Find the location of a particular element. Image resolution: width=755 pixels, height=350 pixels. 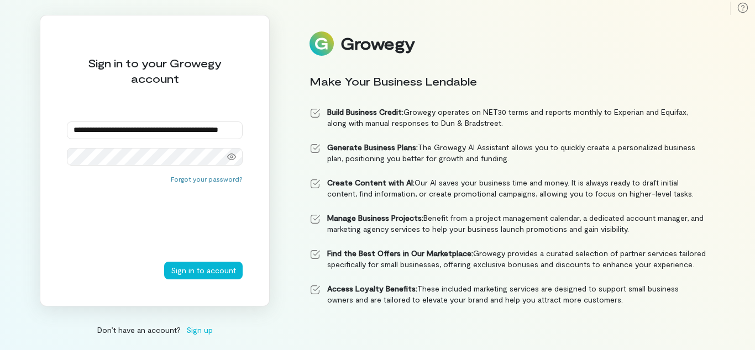

li: Growegy operates on NET30 terms and reports monthly to Experian and Equifax, along with manual re... is located at coordinates (508, 118).